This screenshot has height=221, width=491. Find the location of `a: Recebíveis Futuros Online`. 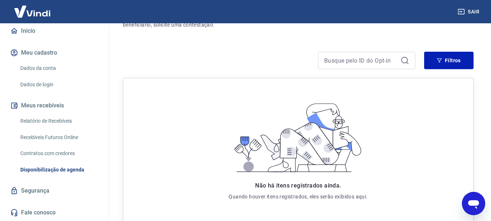

a: Recebíveis Futuros Online is located at coordinates (59, 137).